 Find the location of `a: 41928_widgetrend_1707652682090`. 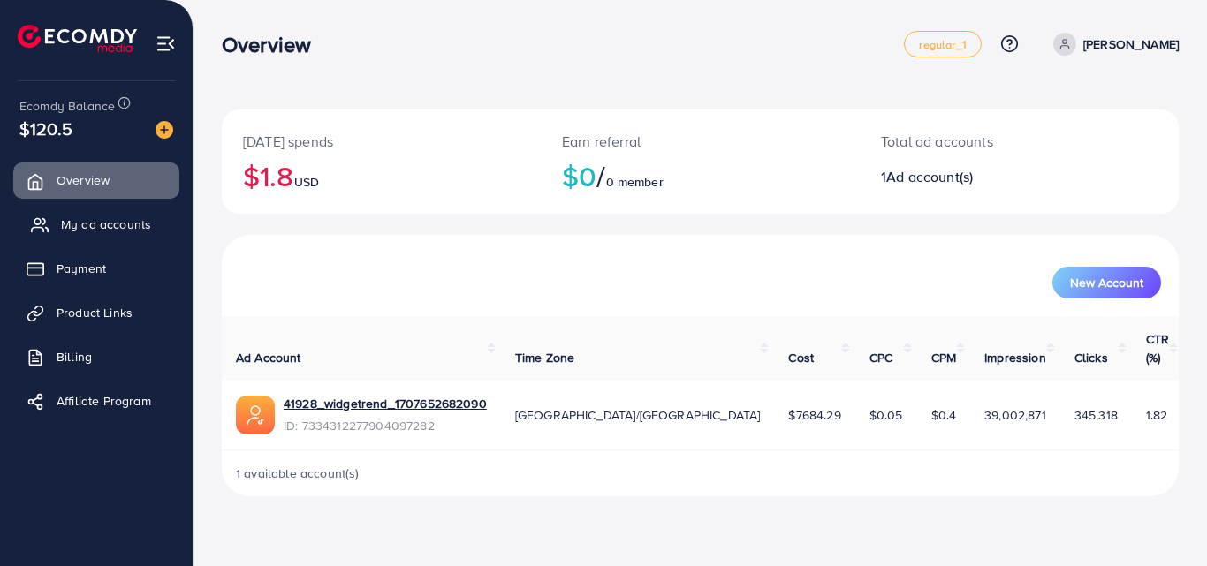

a: 41928_widgetrend_1707652682090 is located at coordinates (385, 404).